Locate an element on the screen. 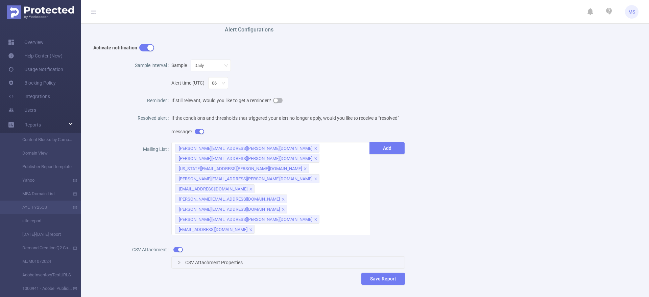 This screenshot has width=649, height=297. a: site report is located at coordinates (43, 221).